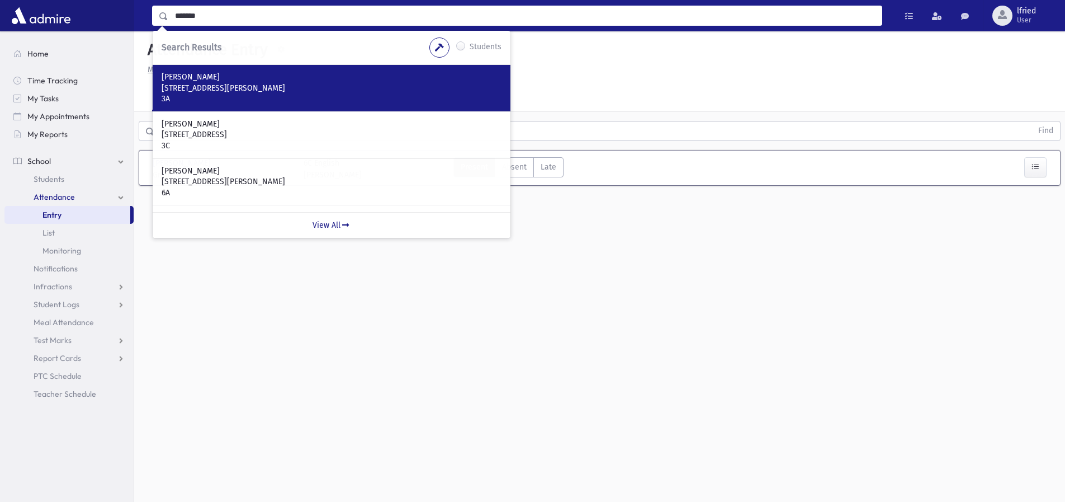 This screenshot has height=502, width=1065. What do you see at coordinates (332, 146) in the screenshot?
I see `p: 3C` at bounding box center [332, 146].